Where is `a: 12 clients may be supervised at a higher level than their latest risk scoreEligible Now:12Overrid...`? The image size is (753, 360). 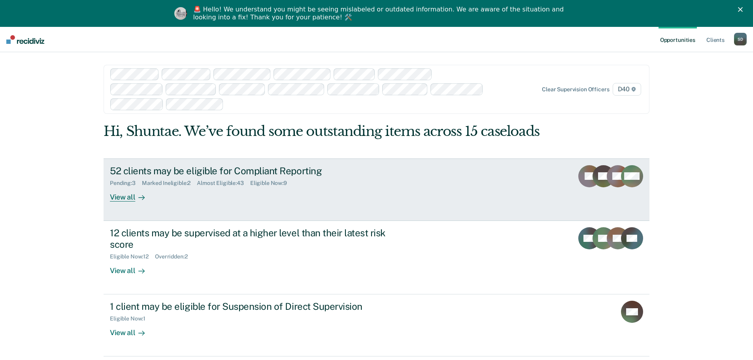
a: 12 clients may be supervised at a higher level than their latest risk scoreEligible Now:12Overrid... is located at coordinates (376, 258).